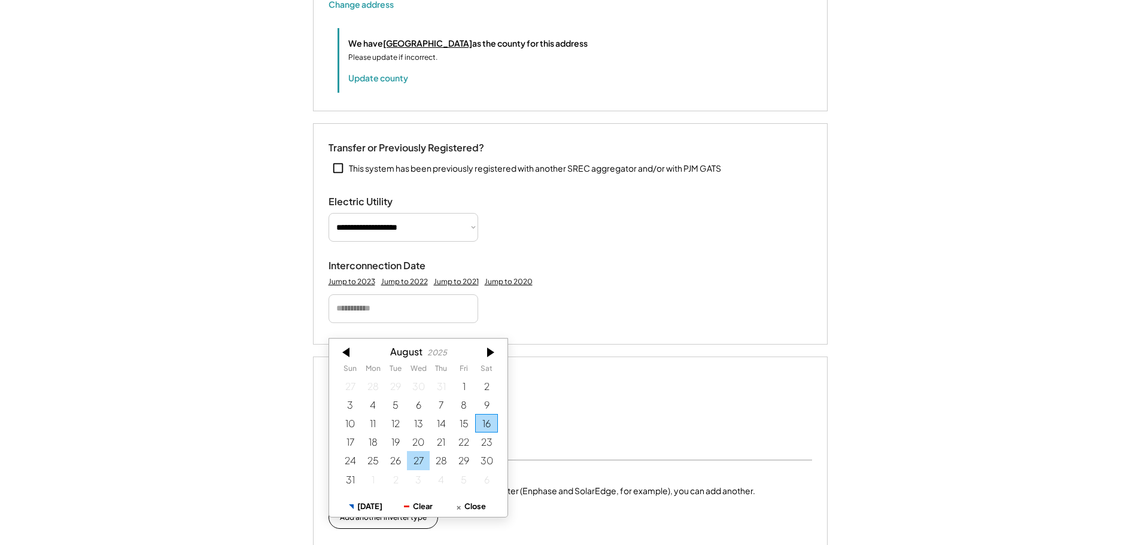 The image size is (1140, 545). Describe the element at coordinates (441, 479) in the screenshot. I see `div: 9/04/2025` at that location.